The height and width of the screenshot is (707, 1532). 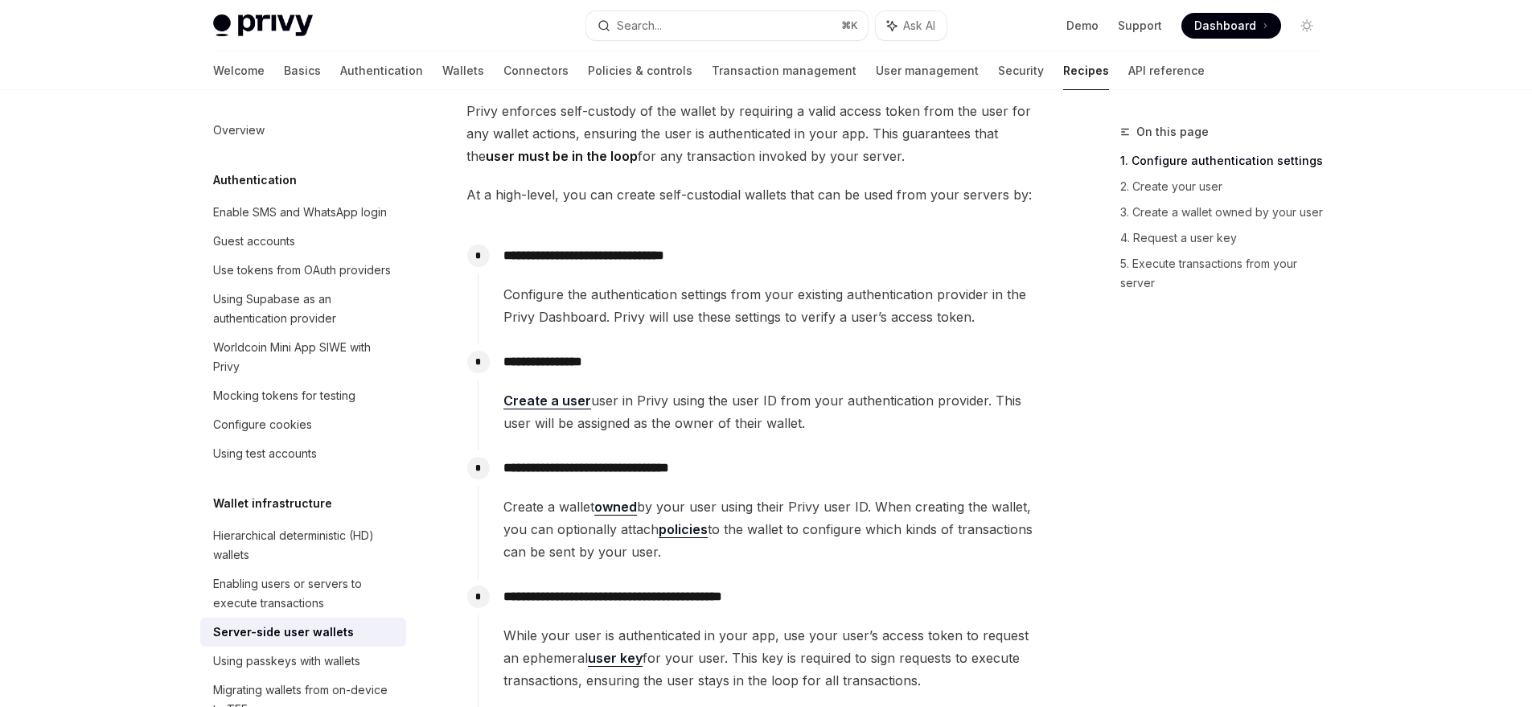 I want to click on a: Support, so click(x=1140, y=26).